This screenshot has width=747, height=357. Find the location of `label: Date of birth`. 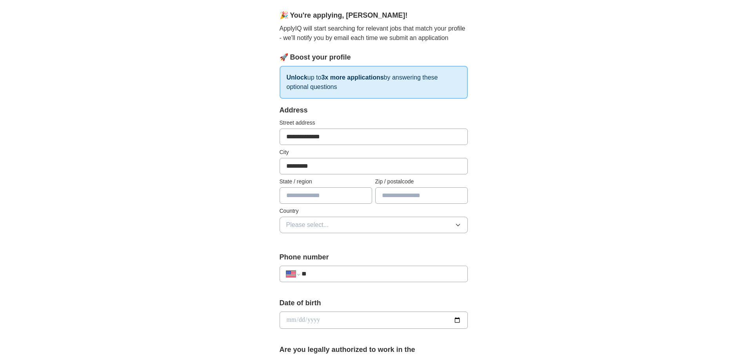

label: Date of birth is located at coordinates (374, 303).